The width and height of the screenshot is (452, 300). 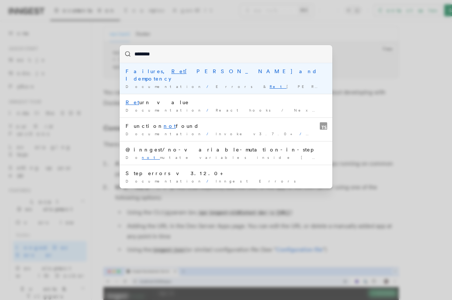 I want to click on div: Function found, so click(x=226, y=126).